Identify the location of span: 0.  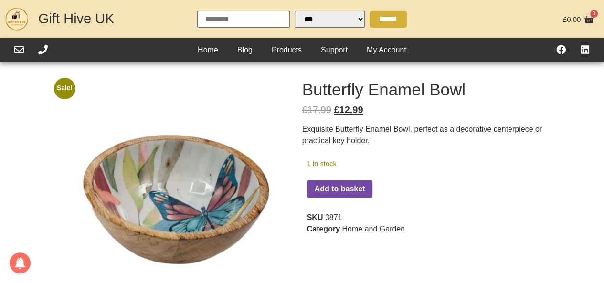
(594, 14).